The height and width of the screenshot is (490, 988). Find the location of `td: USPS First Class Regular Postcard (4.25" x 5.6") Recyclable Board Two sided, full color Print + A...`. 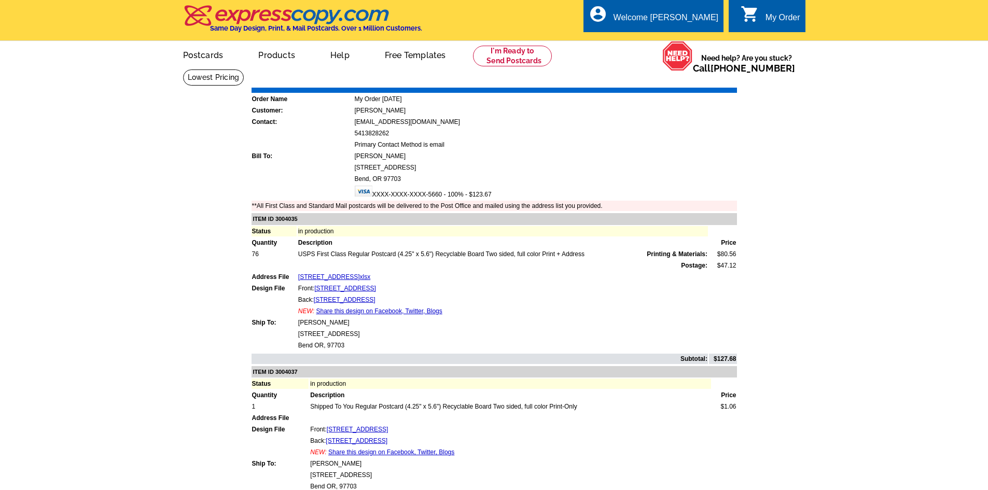

td: USPS First Class Regular Postcard (4.25" x 5.6") Recyclable Board Two sided, full color Print + A... is located at coordinates (502, 254).